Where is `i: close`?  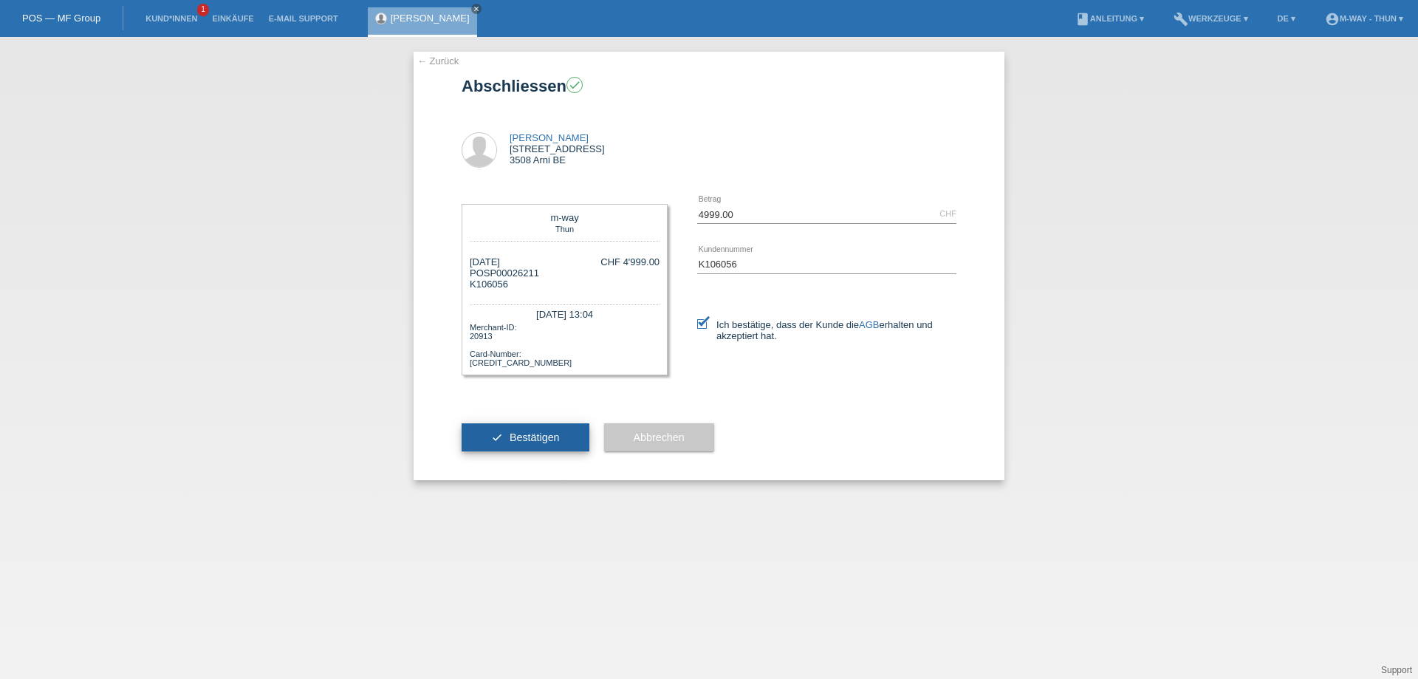
i: close is located at coordinates (476, 9).